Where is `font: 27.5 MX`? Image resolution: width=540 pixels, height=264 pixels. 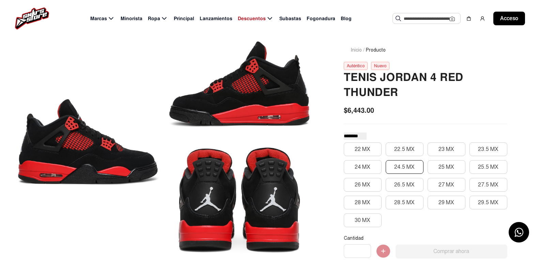
font: 27.5 MX is located at coordinates (489, 184).